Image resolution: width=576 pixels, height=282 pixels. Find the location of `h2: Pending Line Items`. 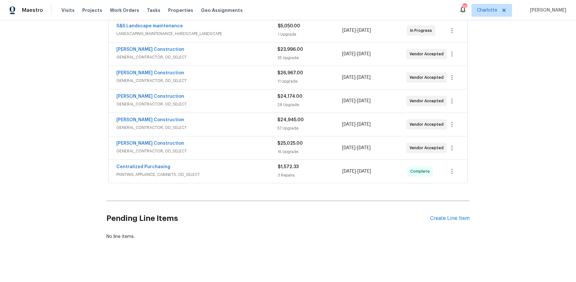

h2: Pending Line Items is located at coordinates (268, 218).